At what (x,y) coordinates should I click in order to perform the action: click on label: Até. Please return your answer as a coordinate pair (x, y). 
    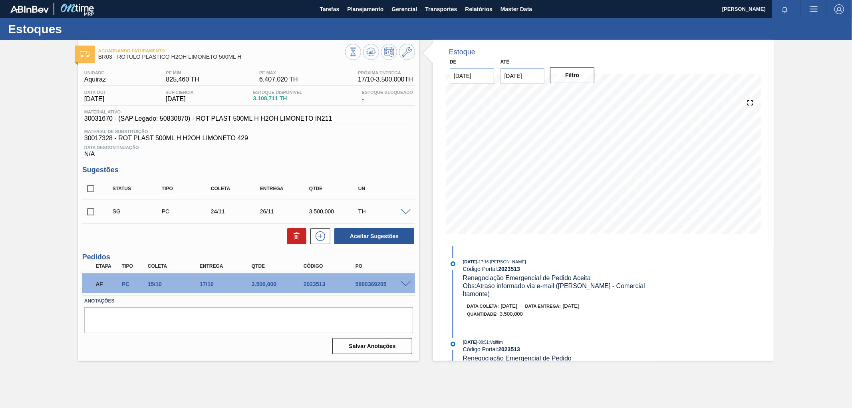
    Looking at the image, I should click on (505, 62).